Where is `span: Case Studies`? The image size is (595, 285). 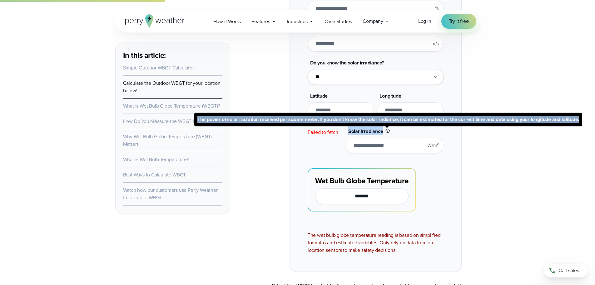
span: Case Studies is located at coordinates (338, 22).